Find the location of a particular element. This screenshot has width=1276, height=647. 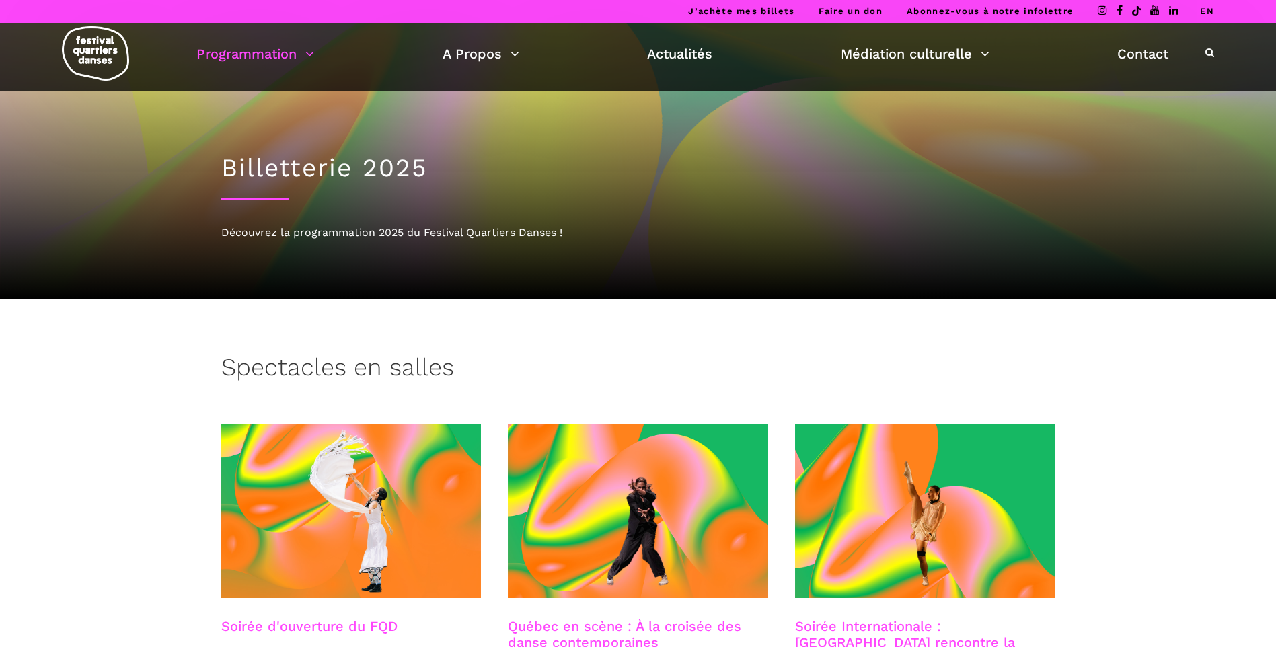

h3: Spectacles en salles is located at coordinates (338, 370).